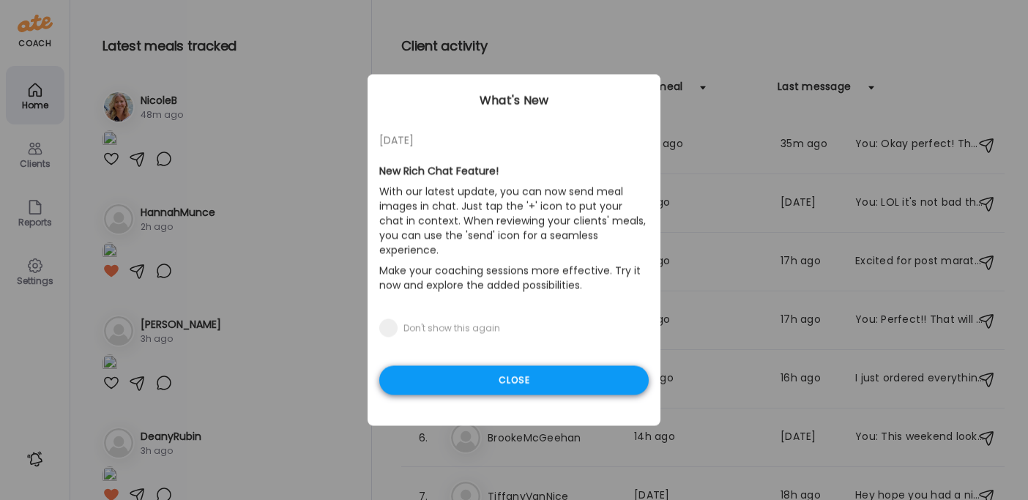  What do you see at coordinates (439, 171) in the screenshot?
I see `b: New Rich Chat Feature!` at bounding box center [439, 171].